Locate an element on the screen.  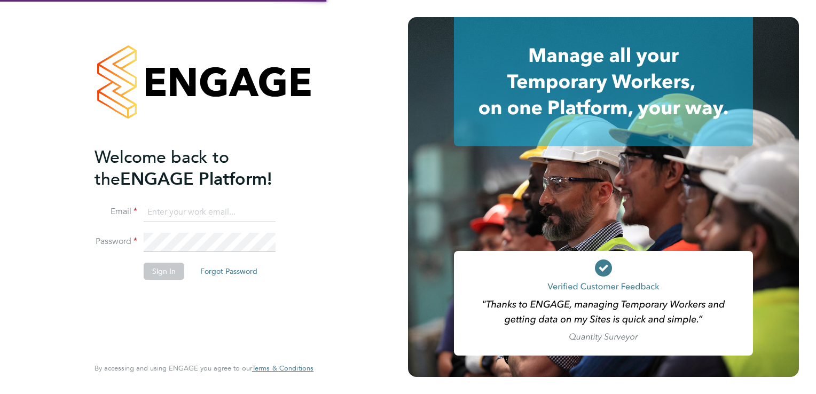
label: Password is located at coordinates (116, 241).